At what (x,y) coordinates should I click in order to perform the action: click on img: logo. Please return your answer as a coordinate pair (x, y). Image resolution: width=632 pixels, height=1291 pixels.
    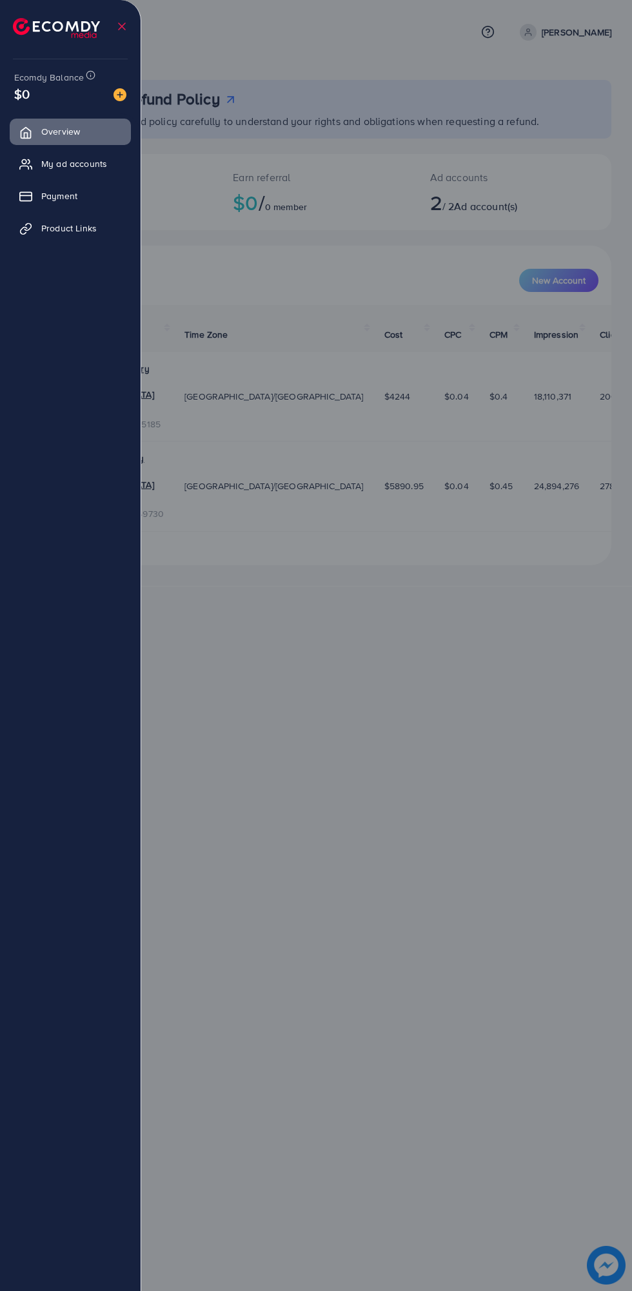
    Looking at the image, I should click on (56, 28).